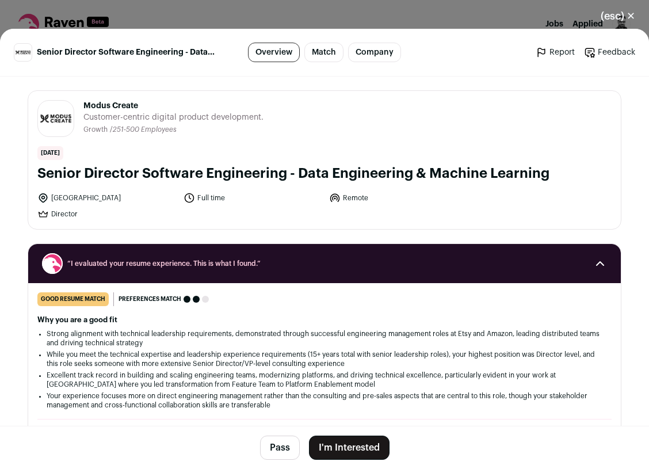 Image resolution: width=649 pixels, height=469 pixels. I want to click on li: Director, so click(107, 214).